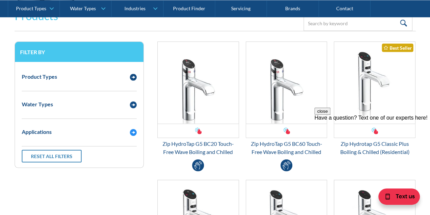 Image resolution: width=430 pixels, height=215 pixels. What do you see at coordinates (358, 23) in the screenshot?
I see `input: Search by keyword` at bounding box center [358, 23].